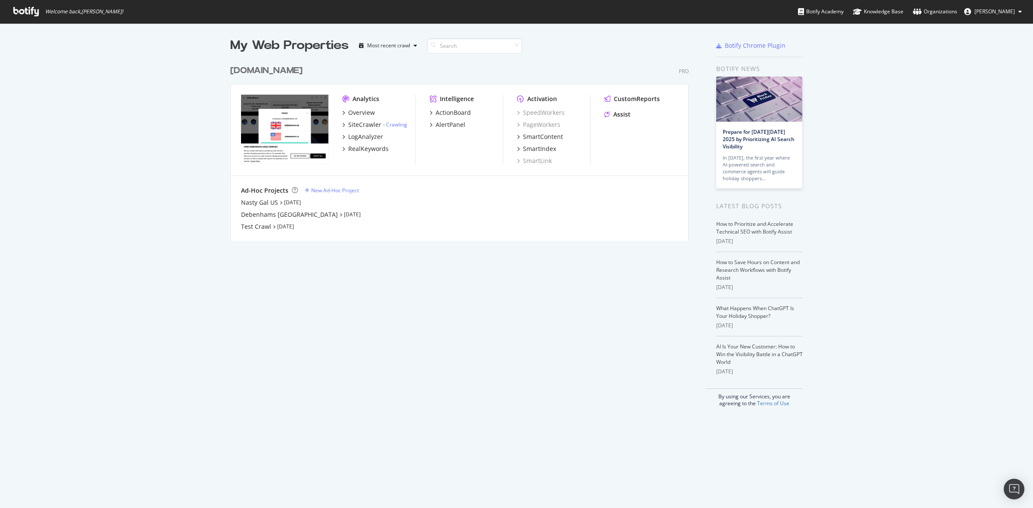 The width and height of the screenshot is (1033, 508). I want to click on div: AlertPanel, so click(450, 125).